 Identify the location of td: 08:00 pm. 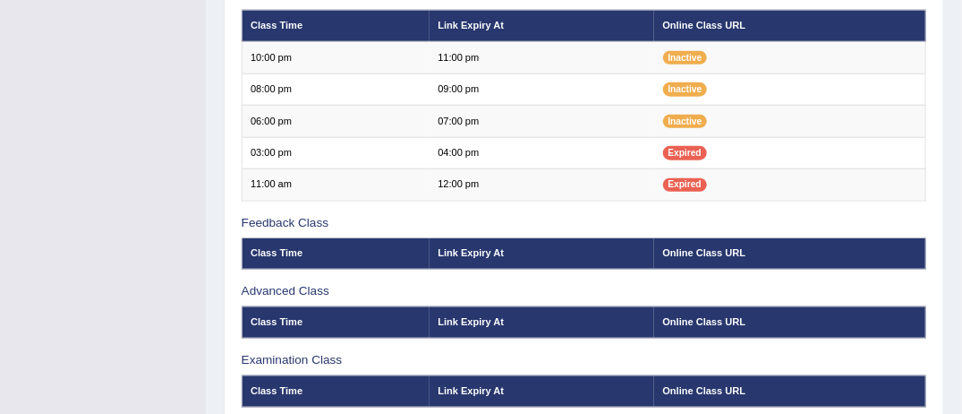
(336, 89).